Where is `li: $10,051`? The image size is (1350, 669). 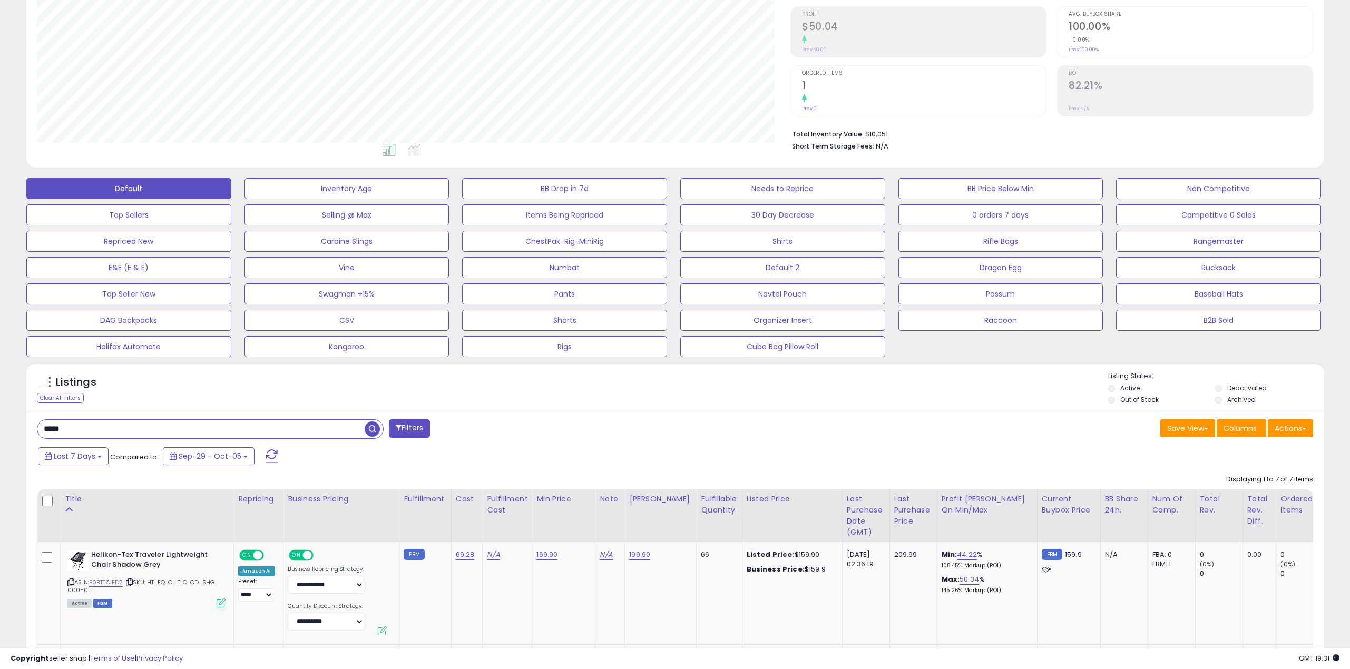 li: $10,051 is located at coordinates (1049, 133).